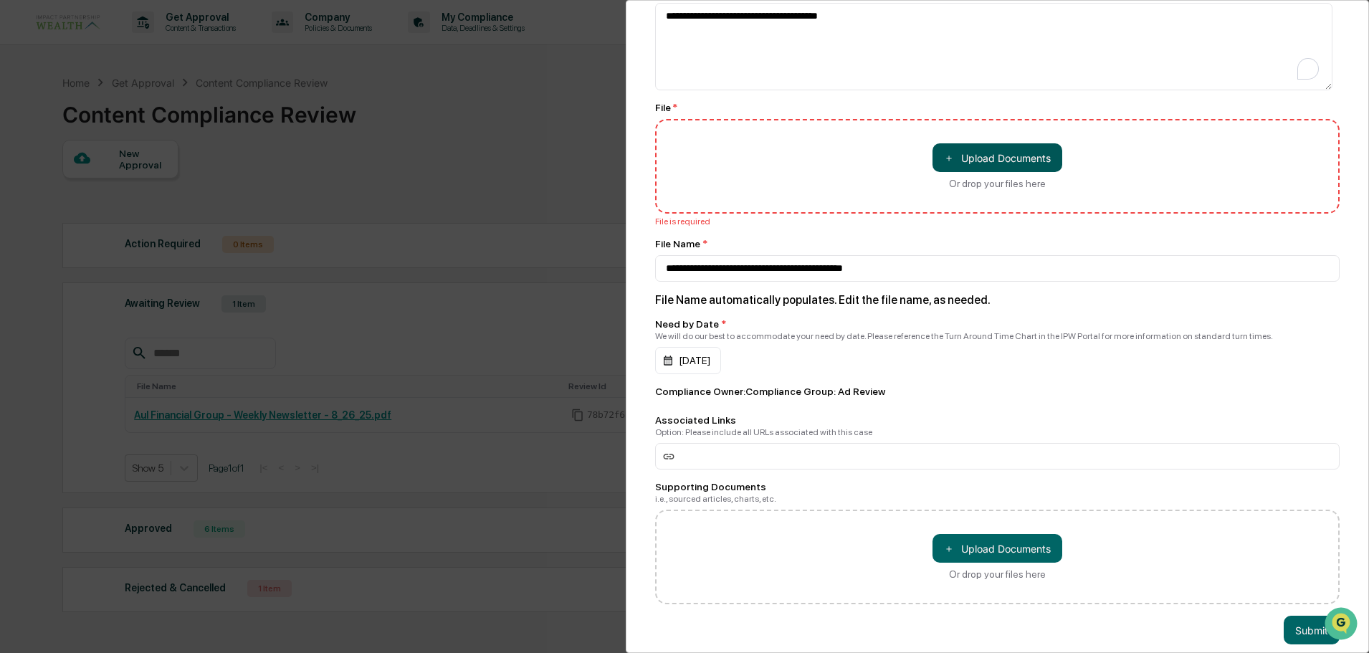  Describe the element at coordinates (60, 188) in the screenshot. I see `span: Preclearance` at that location.